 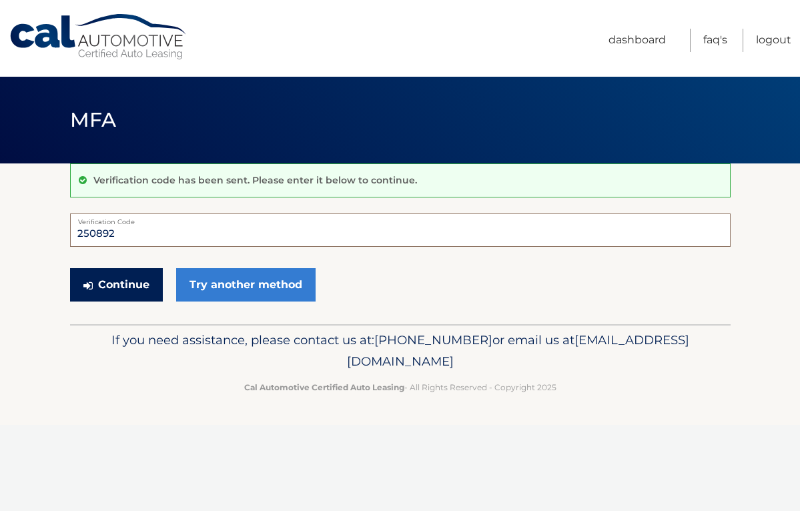 What do you see at coordinates (773, 40) in the screenshot?
I see `a: Logout` at bounding box center [773, 40].